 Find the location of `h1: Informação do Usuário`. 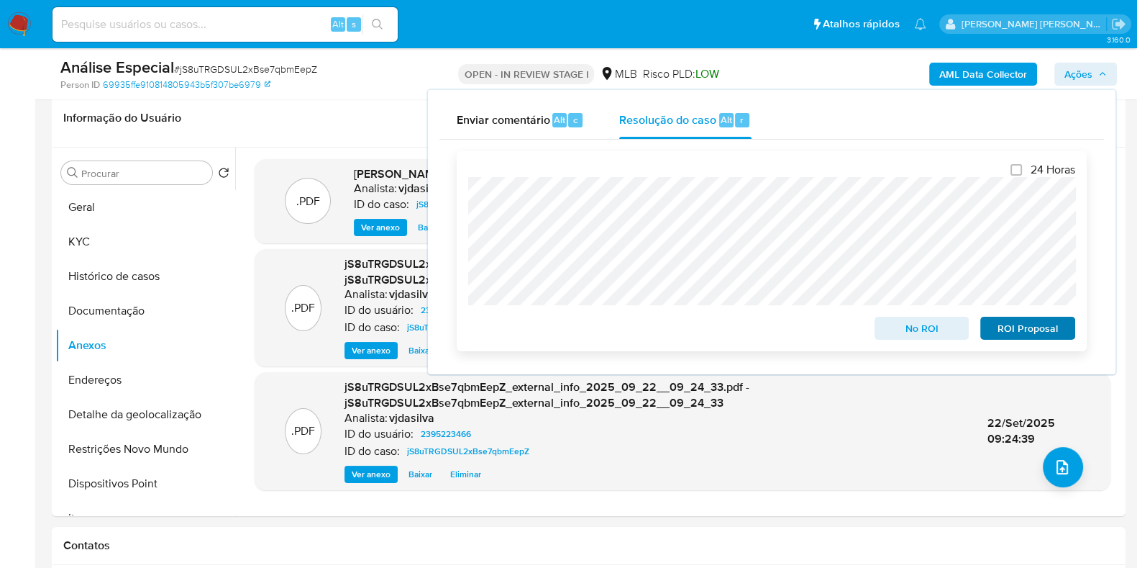

h1: Informação do Usuário is located at coordinates (122, 118).